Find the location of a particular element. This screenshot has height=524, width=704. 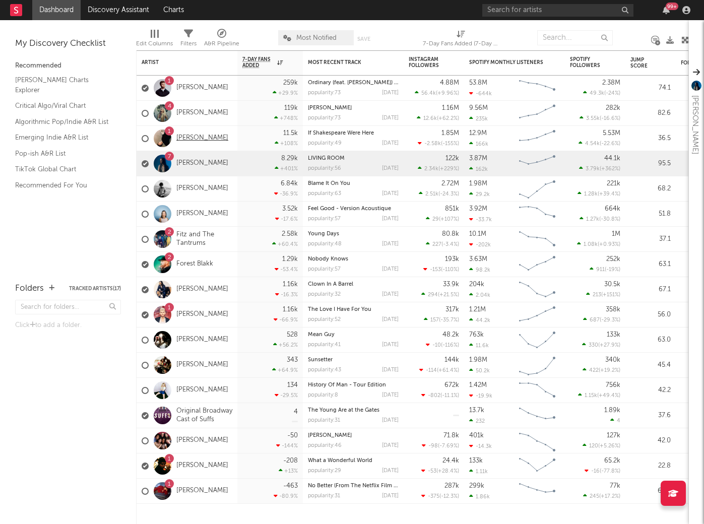

div: popularity: 63 is located at coordinates (325, 194).